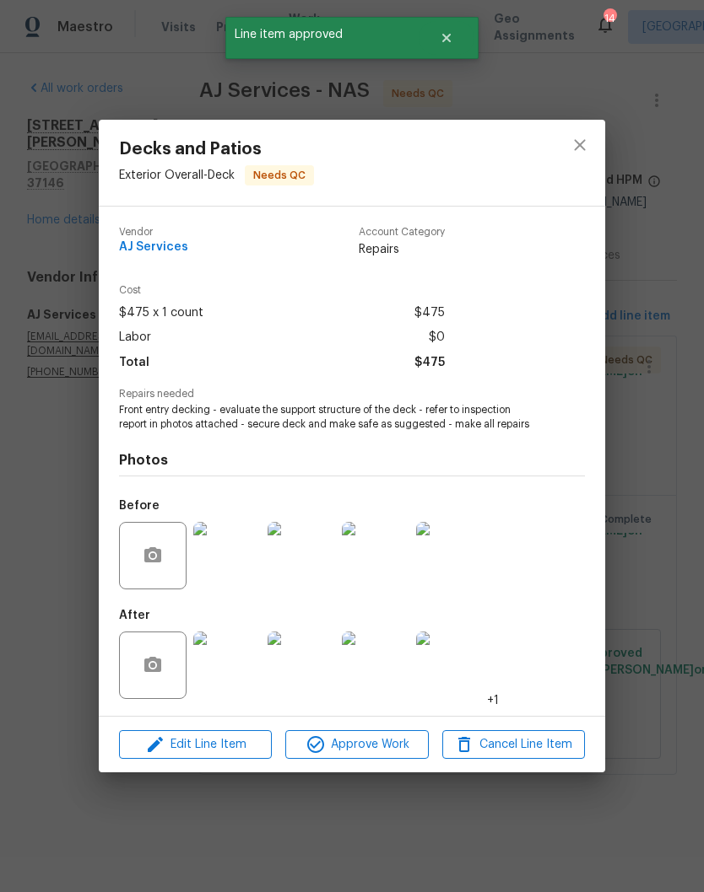  What do you see at coordinates (436, 337) in the screenshot?
I see `span: $0` at bounding box center [436, 337].